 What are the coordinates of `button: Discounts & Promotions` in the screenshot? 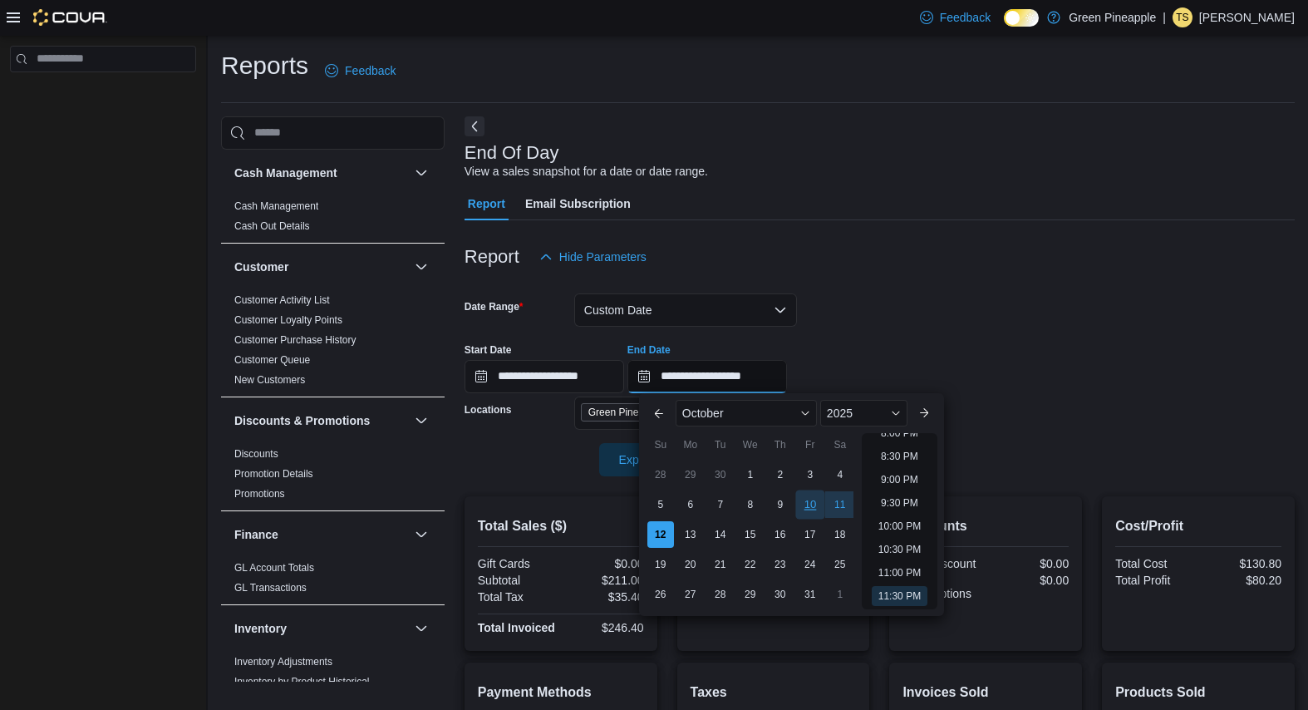 It's located at (321, 420).